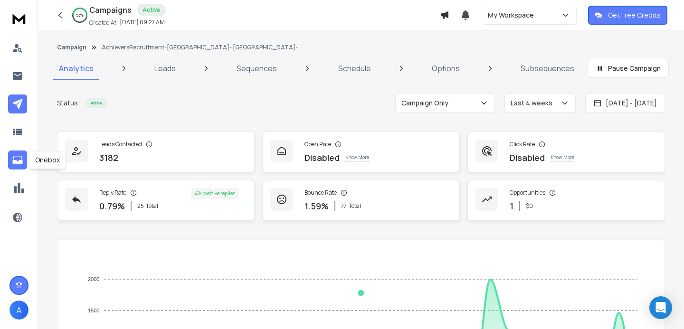 The image size is (684, 329). I want to click on p: Sequences, so click(257, 68).